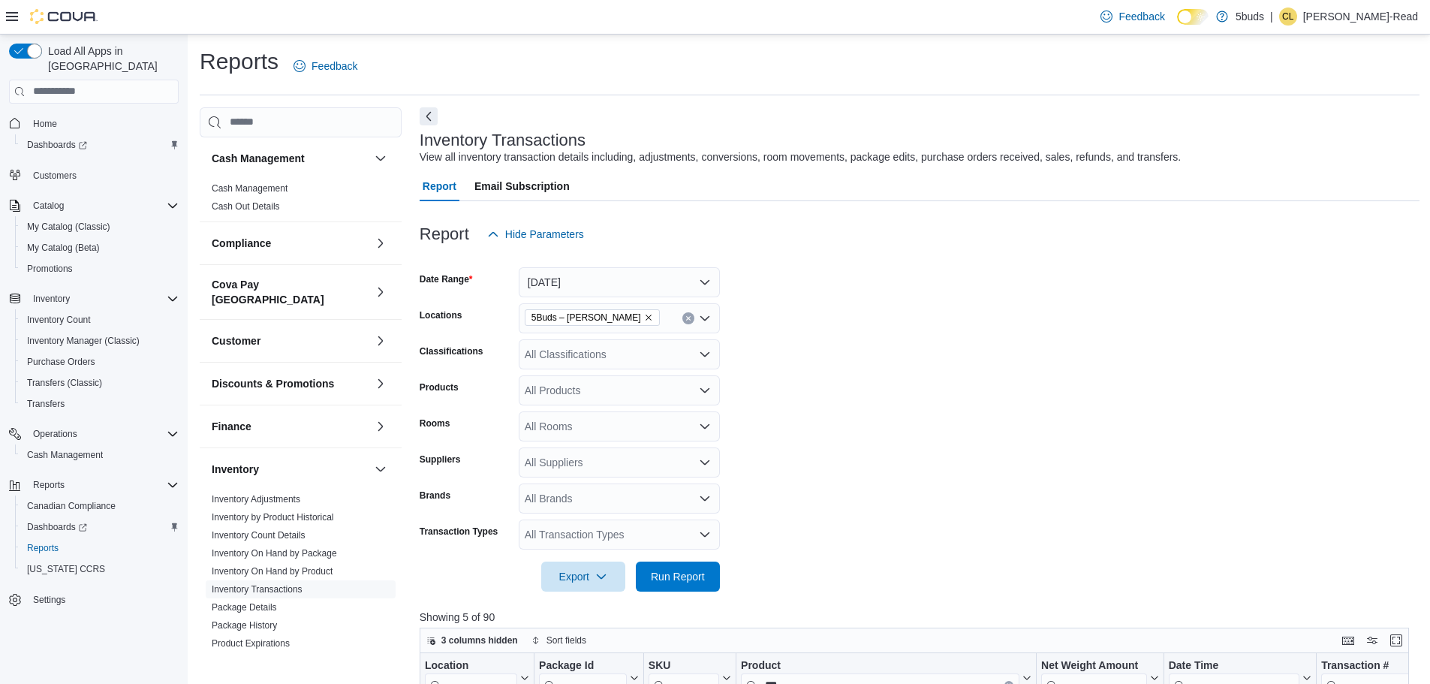  What do you see at coordinates (258, 158) in the screenshot?
I see `h3: Cash Management` at bounding box center [258, 158].